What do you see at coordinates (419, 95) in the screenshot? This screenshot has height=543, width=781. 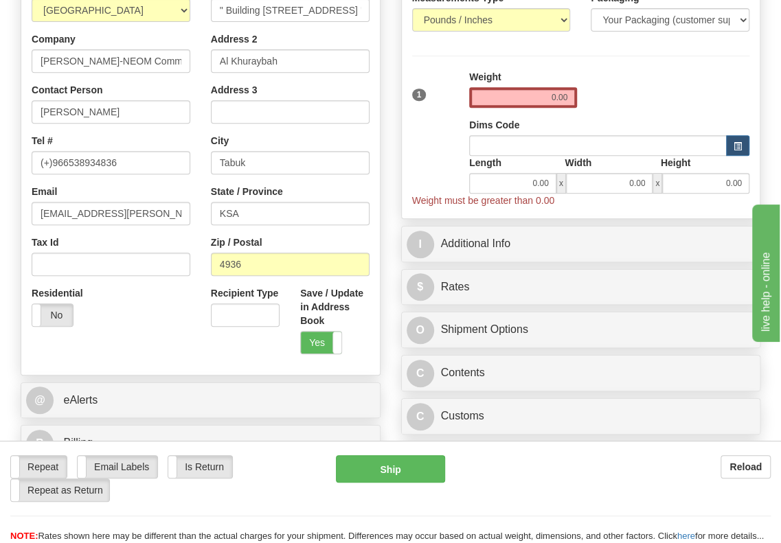 I see `span: 1` at bounding box center [419, 95].